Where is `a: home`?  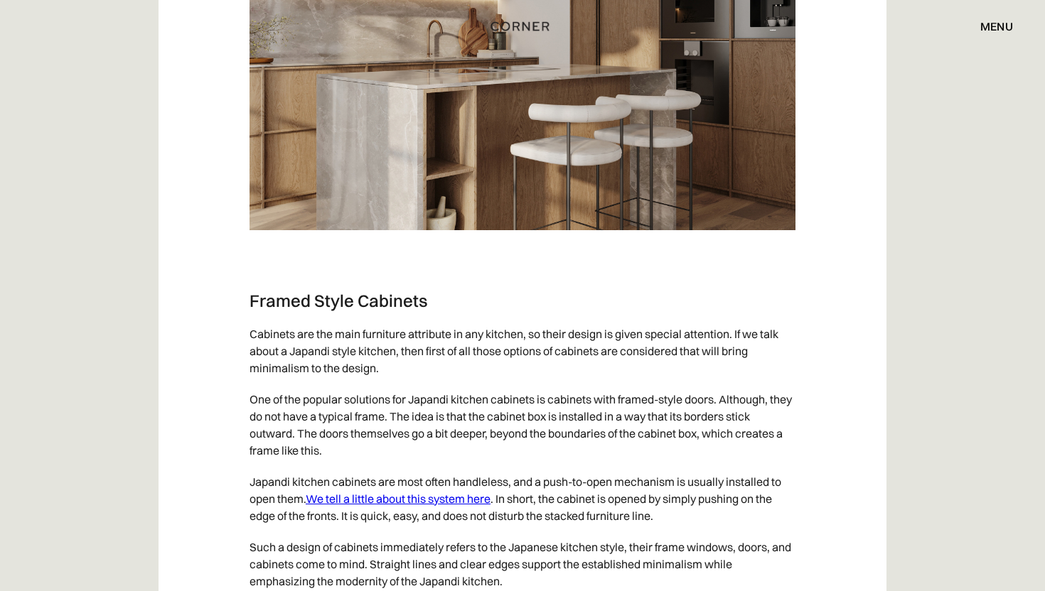
a: home is located at coordinates (522, 26).